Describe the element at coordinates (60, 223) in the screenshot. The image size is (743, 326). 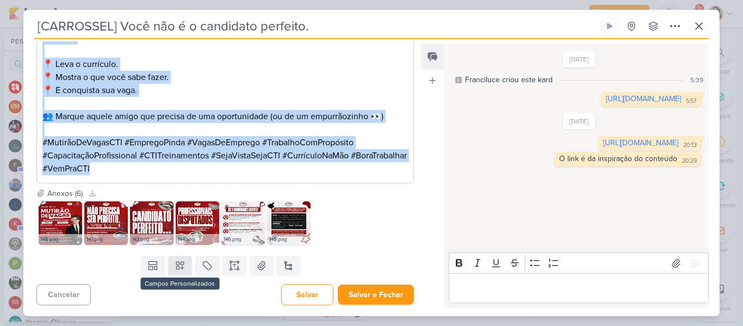
I see `img: CuaVaT2Q0XKii4I023gW3XzSiwPfUDAVJVr1L5Ie.png` at that location.